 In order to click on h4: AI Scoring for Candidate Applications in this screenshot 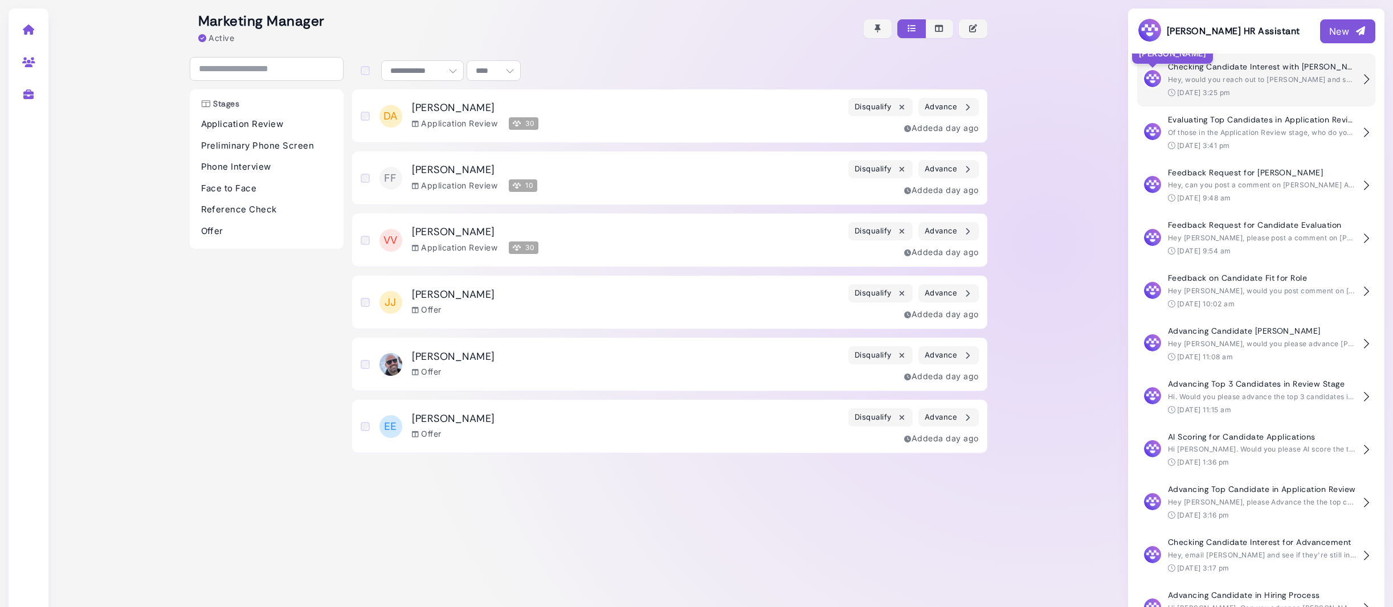, I will do `click(1262, 437)`.